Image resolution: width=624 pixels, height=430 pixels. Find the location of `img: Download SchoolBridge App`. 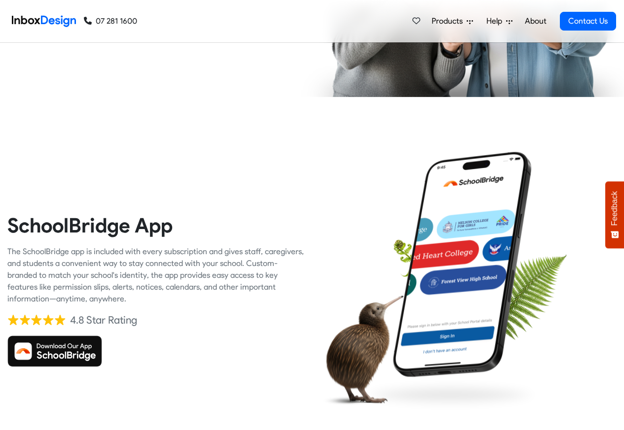

img: Download SchoolBridge App is located at coordinates (55, 352).